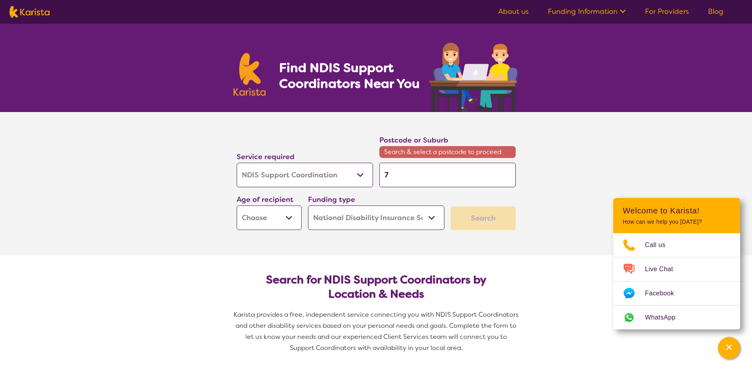 The image size is (752, 369). I want to click on a: About us, so click(513, 11).